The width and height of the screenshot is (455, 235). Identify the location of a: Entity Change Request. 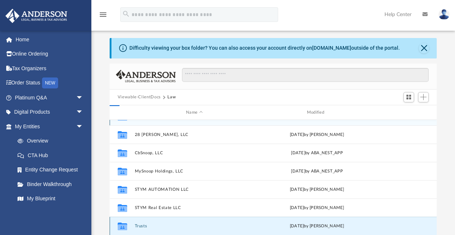
(52, 170).